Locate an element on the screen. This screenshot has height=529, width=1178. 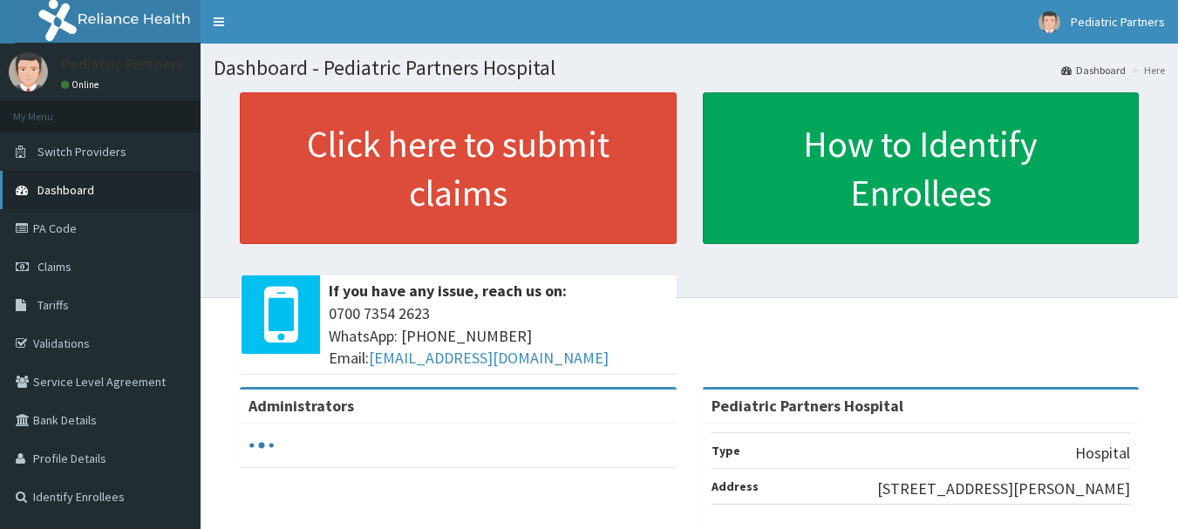
a: Dashboard is located at coordinates (1093, 70).